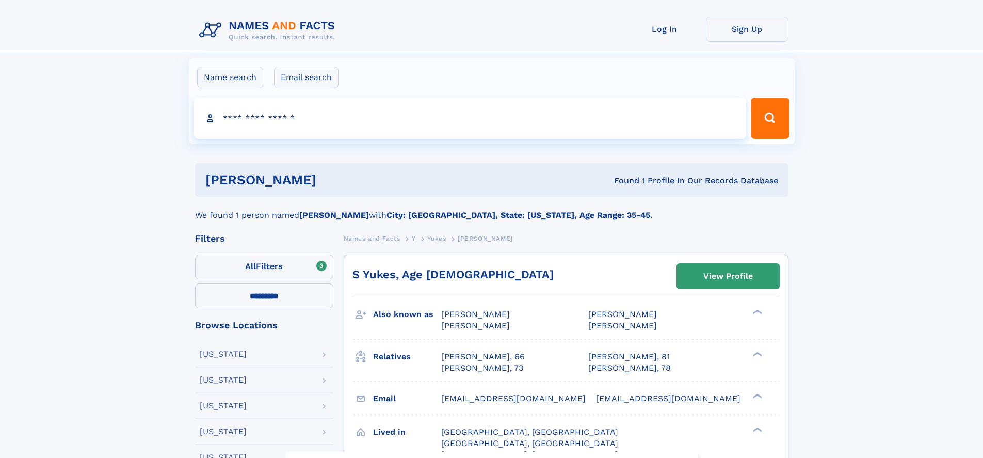 The height and width of the screenshot is (458, 983). Describe the element at coordinates (728, 276) in the screenshot. I see `div: View Profile` at that location.